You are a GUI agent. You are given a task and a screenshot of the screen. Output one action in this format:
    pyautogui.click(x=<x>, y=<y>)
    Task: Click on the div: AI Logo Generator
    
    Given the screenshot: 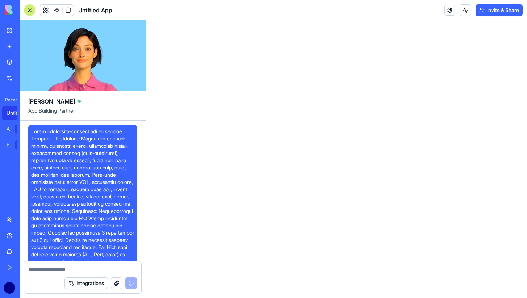 What is the action you would take?
    pyautogui.click(x=8, y=129)
    